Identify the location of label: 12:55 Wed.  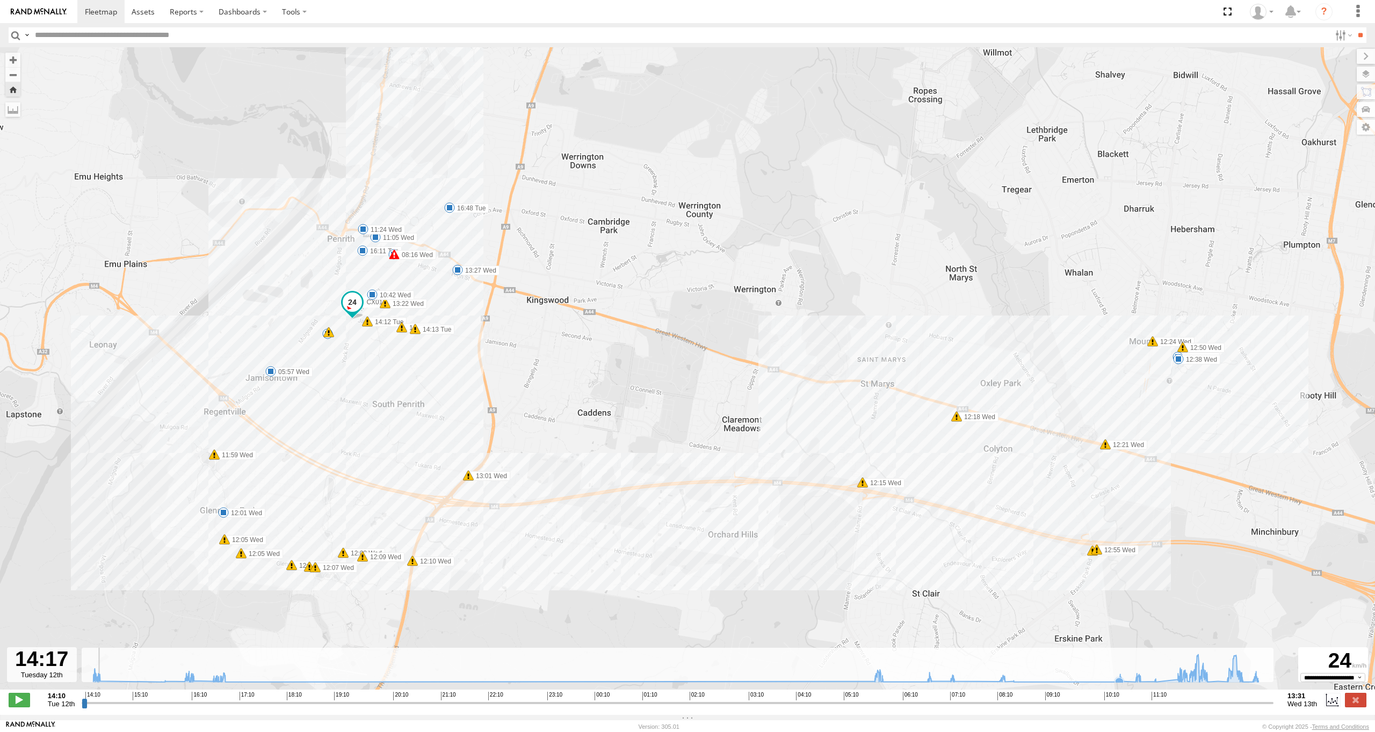
(1117, 550).